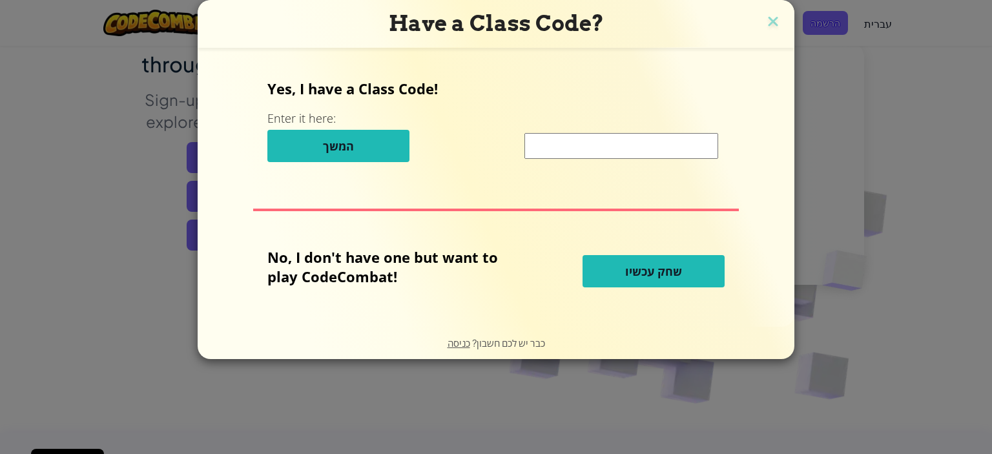 Image resolution: width=992 pixels, height=454 pixels. What do you see at coordinates (773, 23) in the screenshot?
I see `img: close icon` at bounding box center [773, 23].